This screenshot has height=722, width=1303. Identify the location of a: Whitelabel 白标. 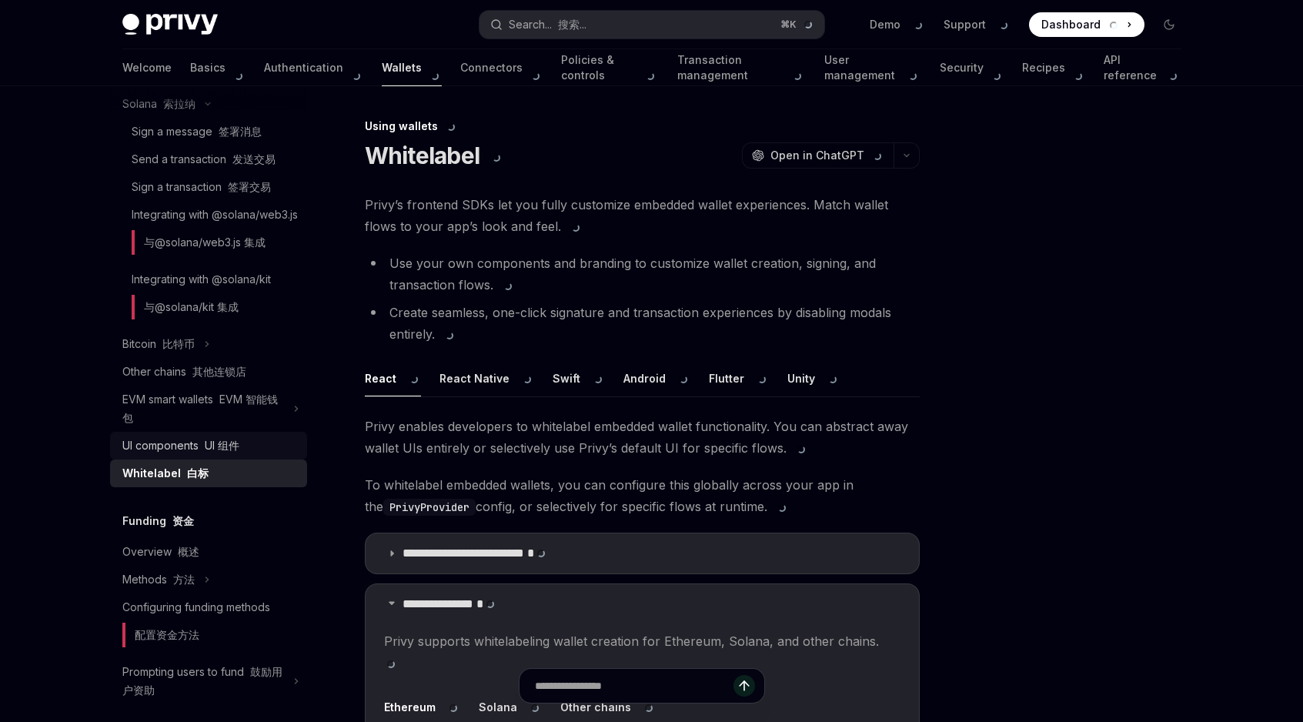
(209, 473).